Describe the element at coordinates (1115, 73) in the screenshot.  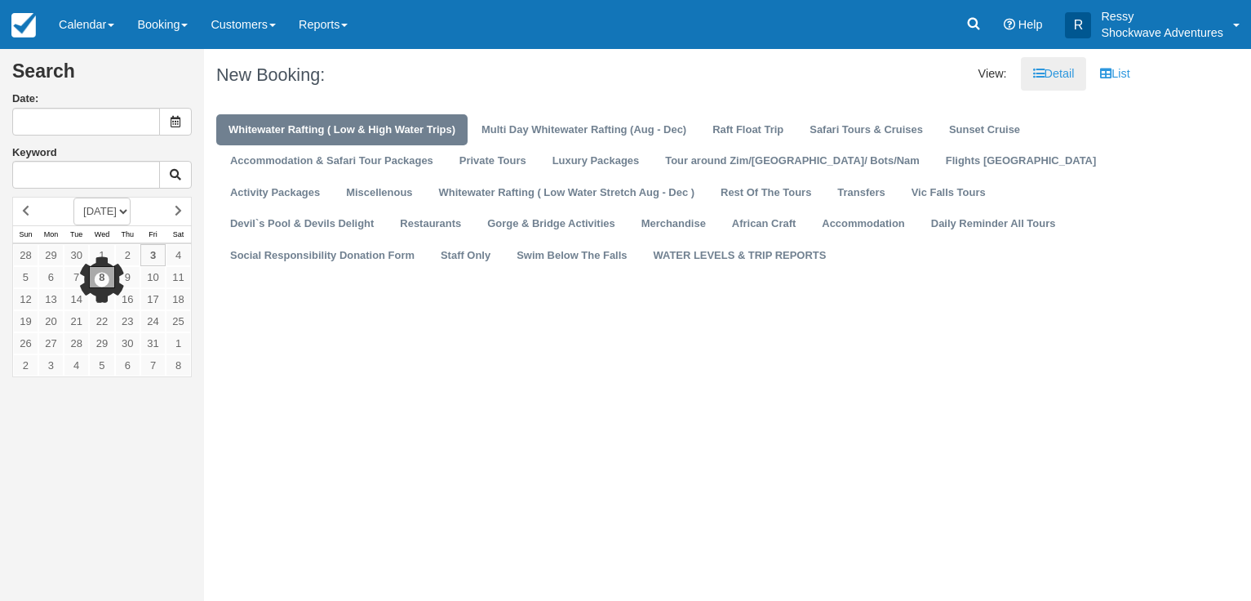
I see `a: List` at that location.